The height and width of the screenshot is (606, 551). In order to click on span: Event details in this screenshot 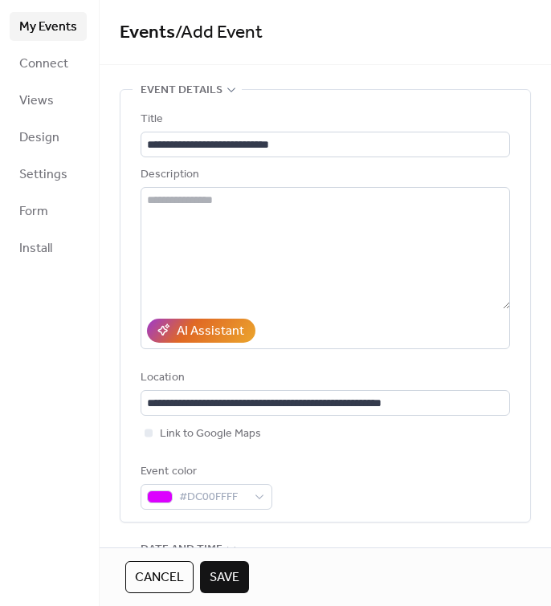, I will do `click(181, 91)`.